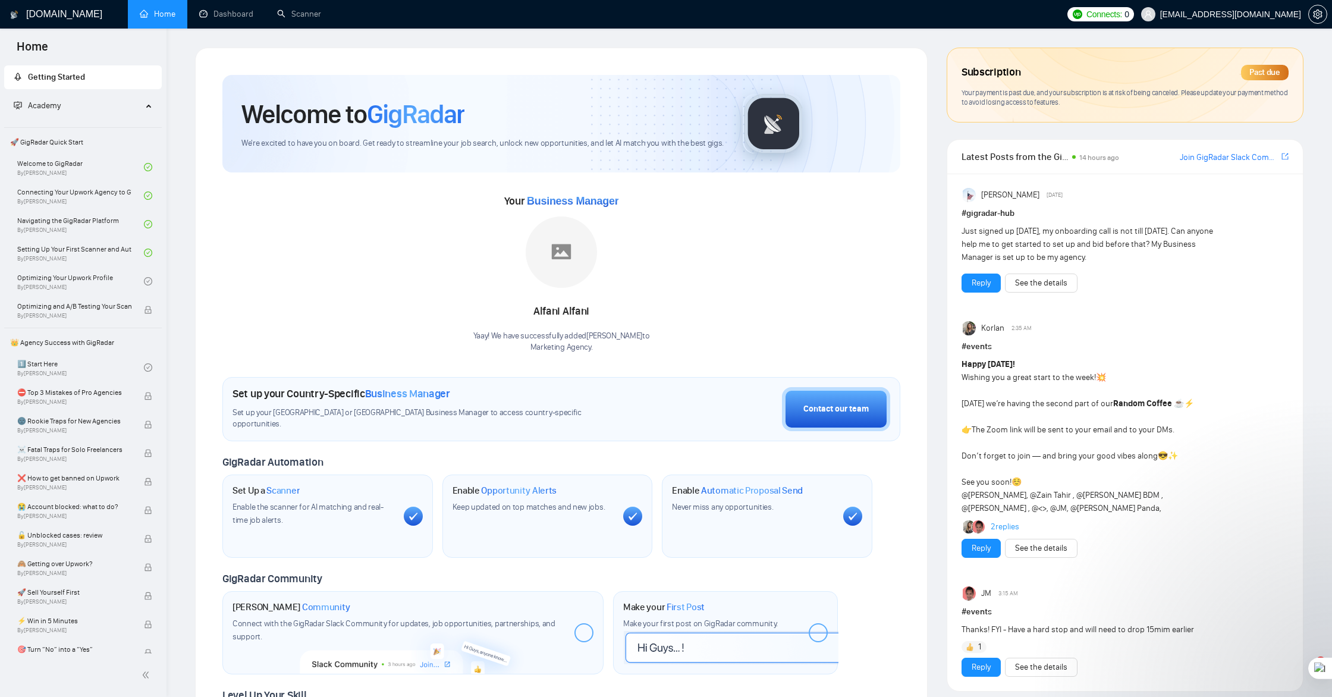 The width and height of the screenshot is (1332, 697). I want to click on h1: Enable, so click(505, 490).